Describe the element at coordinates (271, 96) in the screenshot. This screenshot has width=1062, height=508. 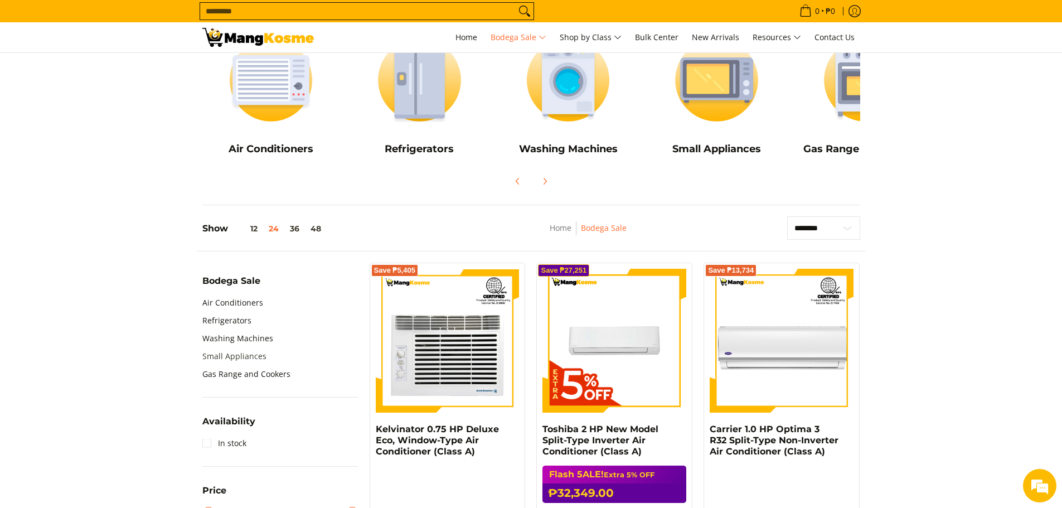
I see `a: Air Conditioners Air Conditioners` at that location.